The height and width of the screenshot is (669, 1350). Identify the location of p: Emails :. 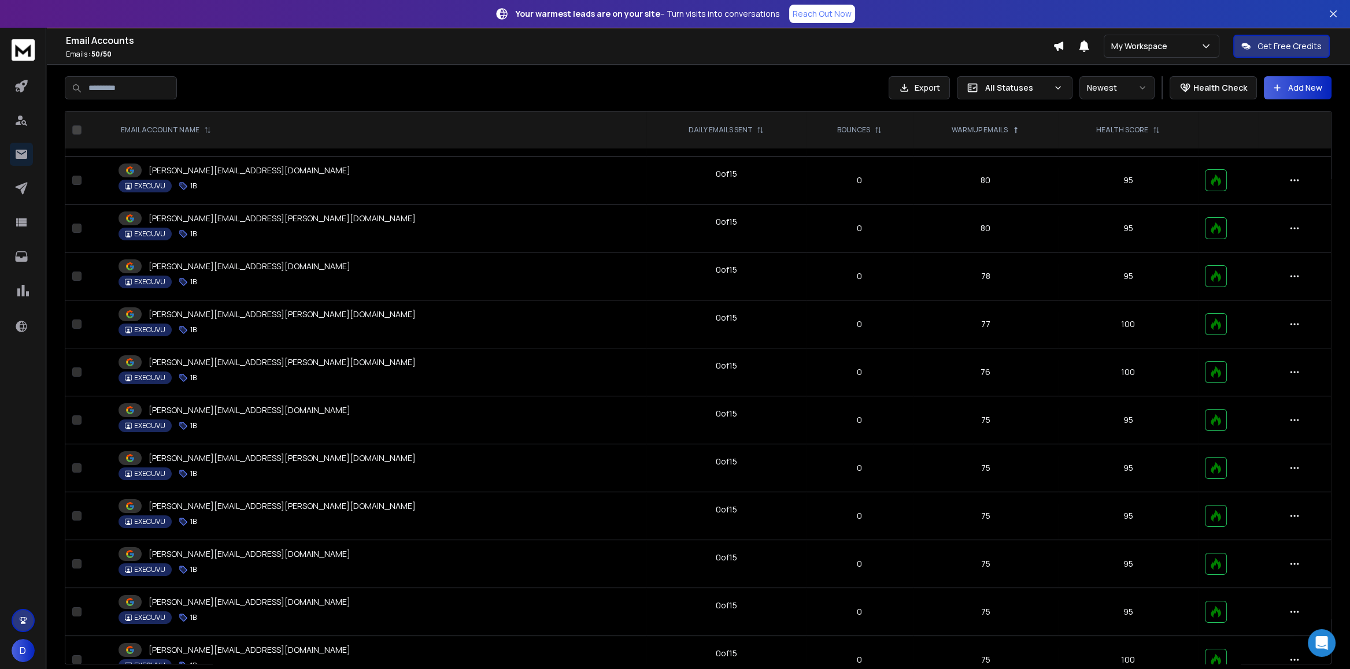
(559, 54).